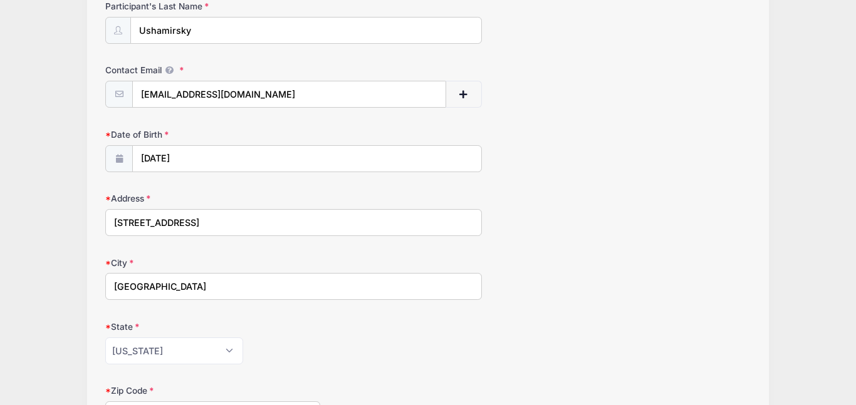 Image resolution: width=856 pixels, height=405 pixels. Describe the element at coordinates (212, 263) in the screenshot. I see `label: City` at that location.